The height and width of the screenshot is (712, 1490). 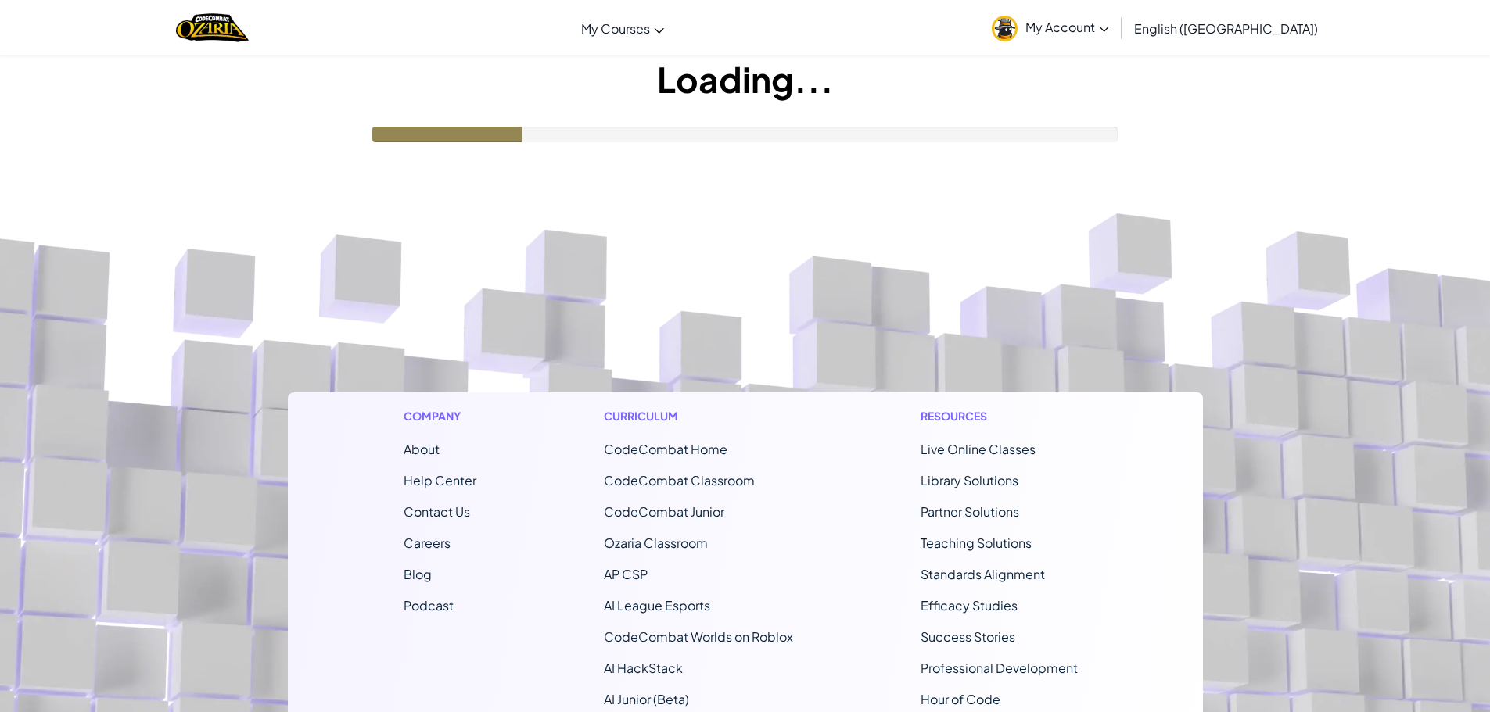 What do you see at coordinates (646, 699) in the screenshot?
I see `a: AI Junior (Beta)` at bounding box center [646, 699].